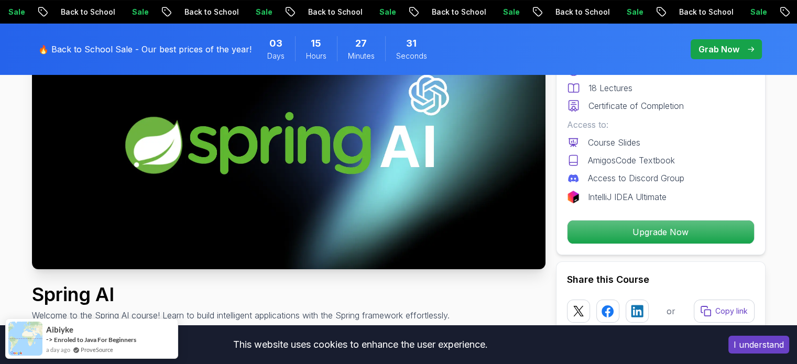 This screenshot has width=797, height=364. I want to click on p: or, so click(671, 311).